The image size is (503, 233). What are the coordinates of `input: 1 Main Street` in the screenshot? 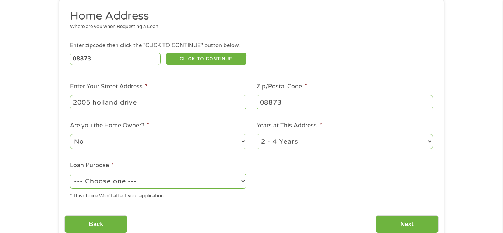 It's located at (158, 102).